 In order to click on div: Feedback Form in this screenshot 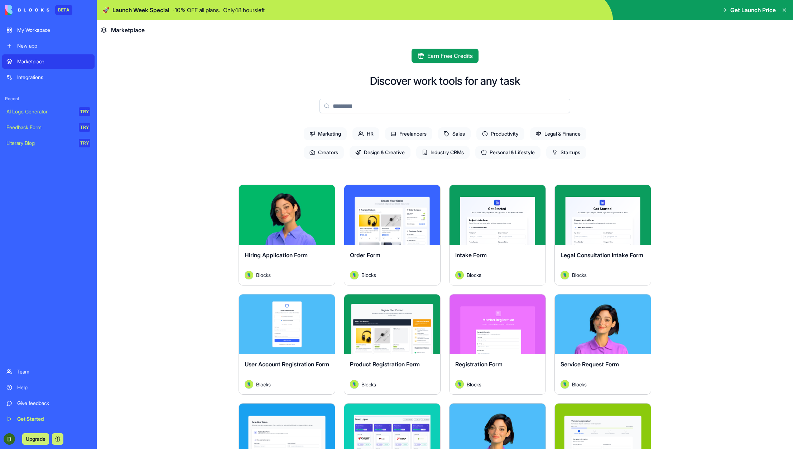, I will do `click(40, 127)`.